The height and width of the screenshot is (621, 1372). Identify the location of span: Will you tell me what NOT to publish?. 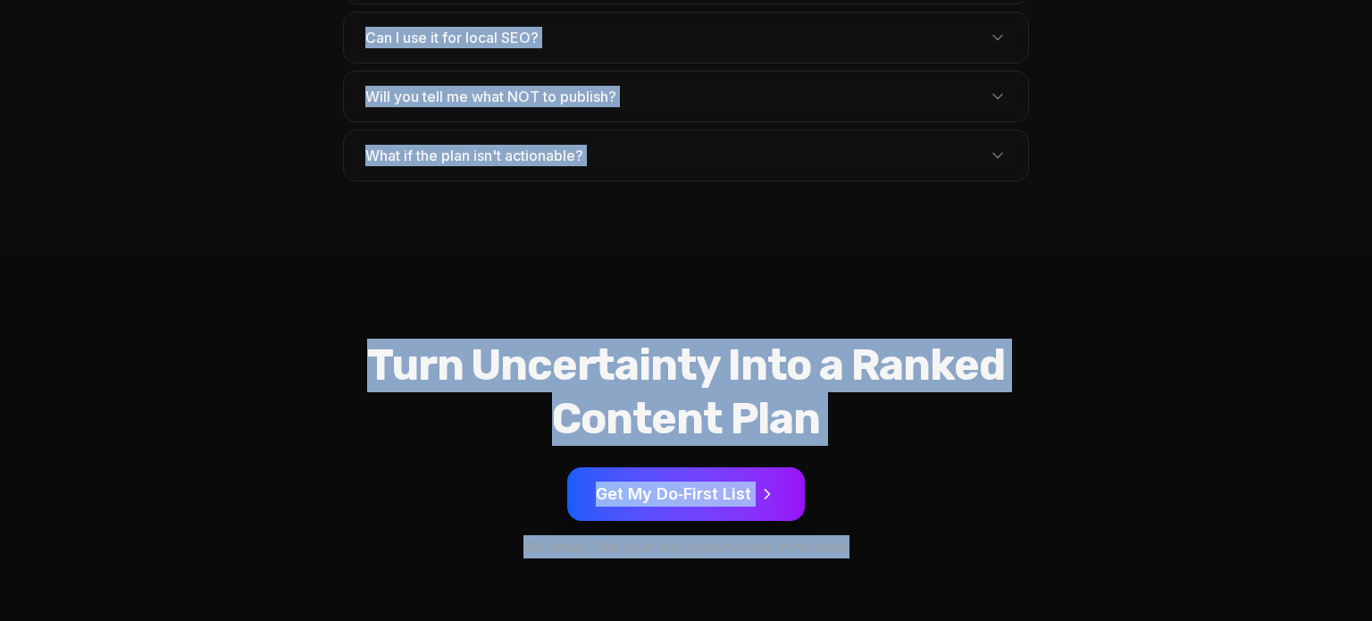
(498, 96).